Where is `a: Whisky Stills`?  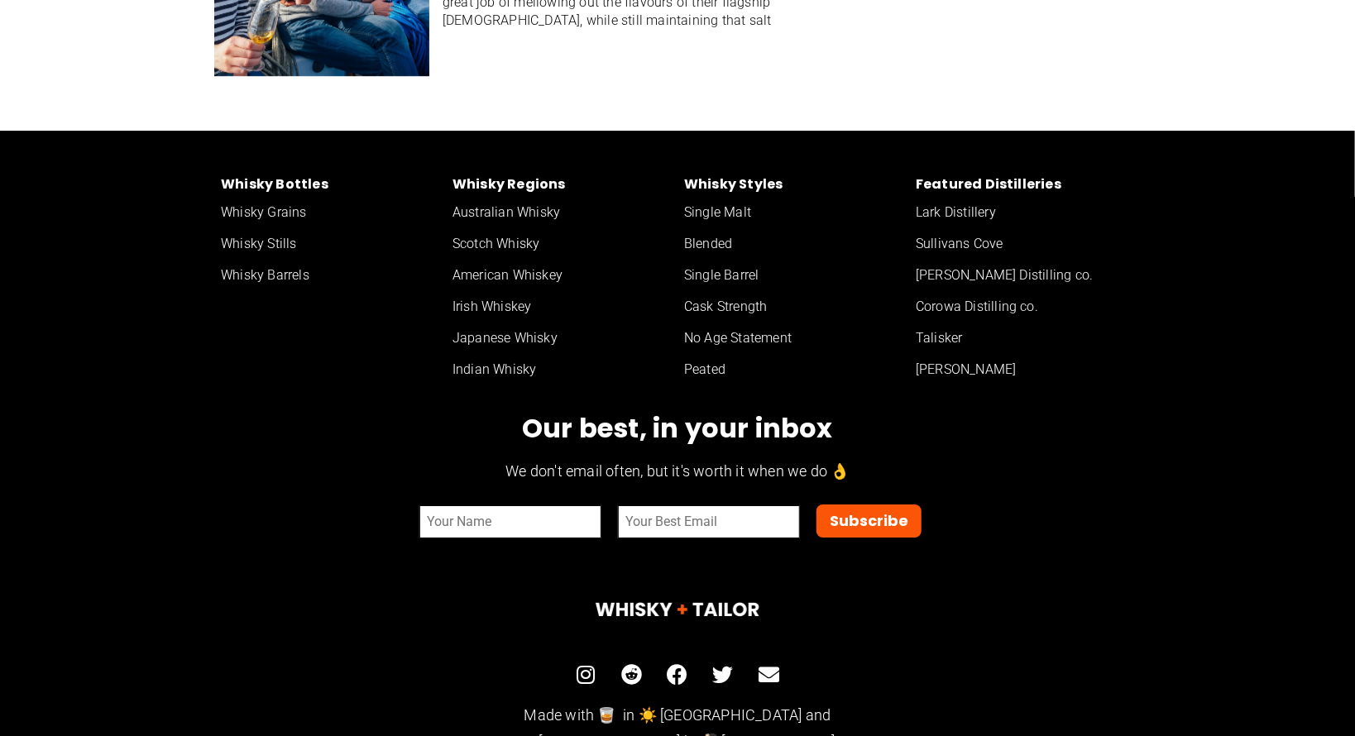 a: Whisky Stills is located at coordinates (330, 244).